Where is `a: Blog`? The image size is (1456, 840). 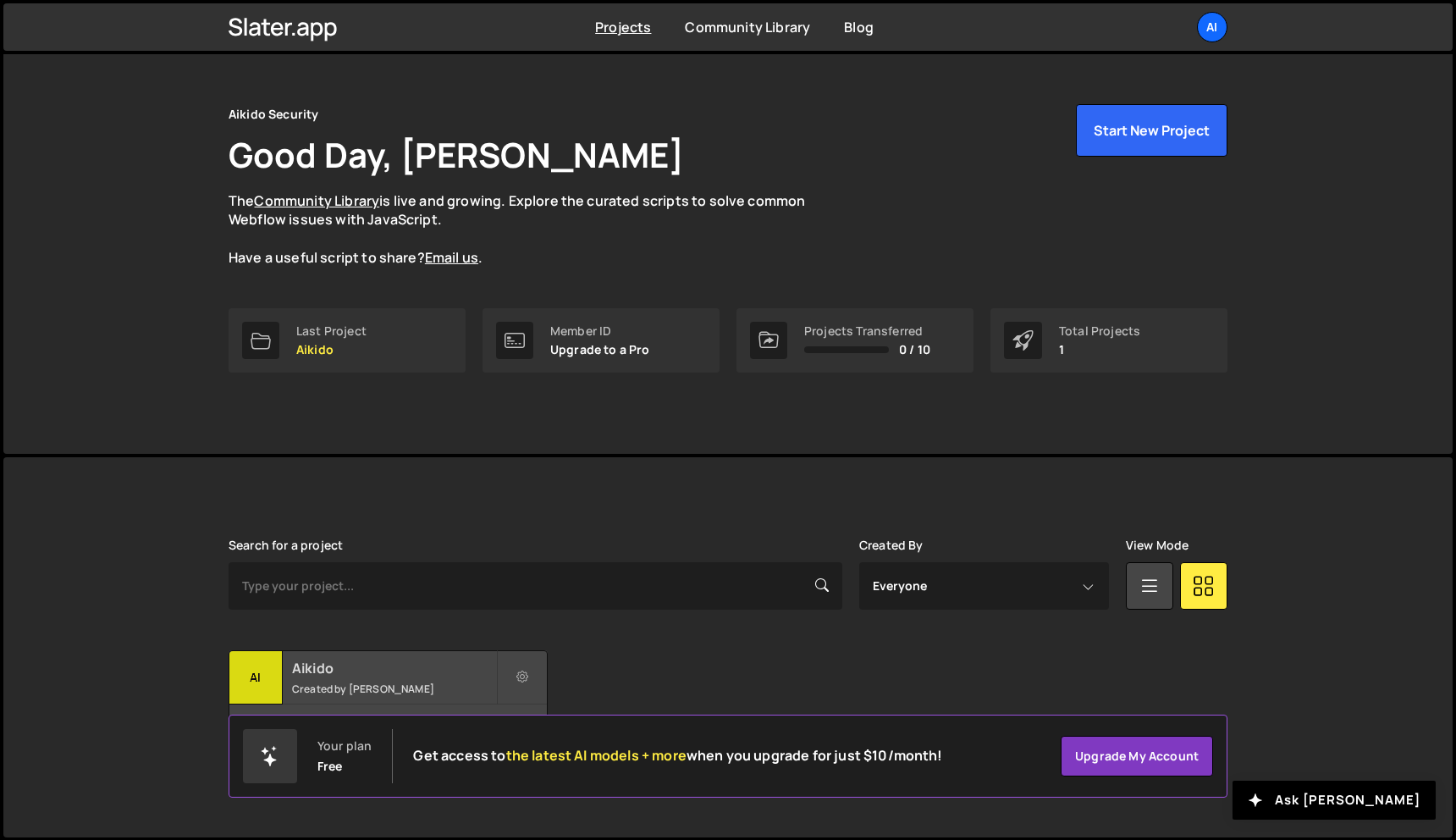
a: Blog is located at coordinates (858, 27).